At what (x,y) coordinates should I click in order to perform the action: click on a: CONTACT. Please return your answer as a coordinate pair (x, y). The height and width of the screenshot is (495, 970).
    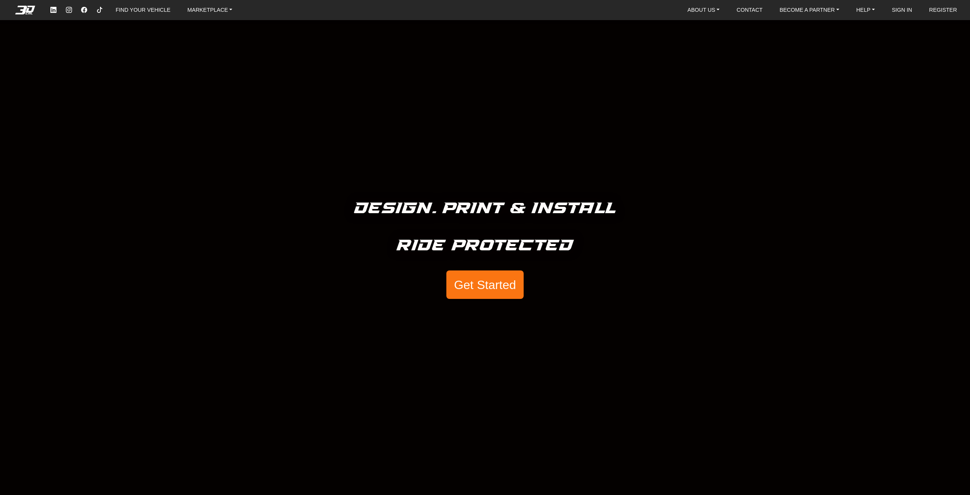
    Looking at the image, I should click on (750, 10).